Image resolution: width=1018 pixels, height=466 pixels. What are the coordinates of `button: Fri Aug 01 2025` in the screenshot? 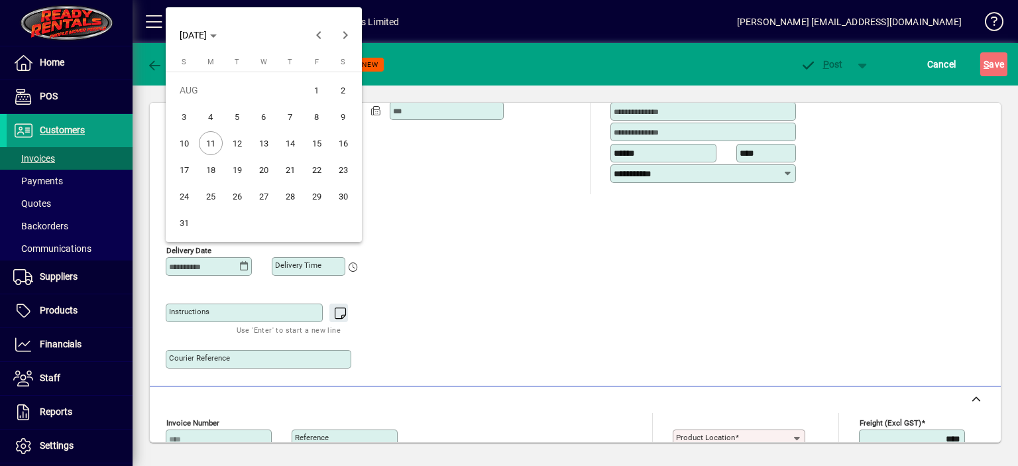 It's located at (317, 90).